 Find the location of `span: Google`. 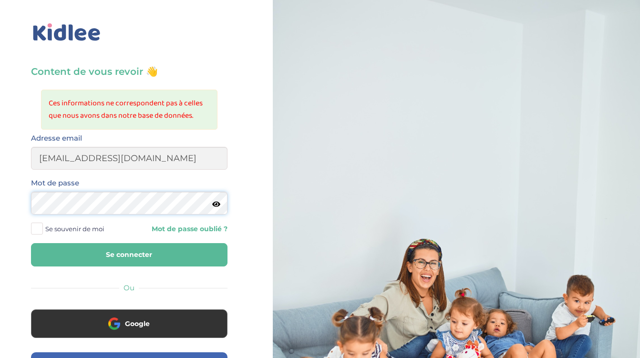

span: Google is located at coordinates (137, 324).